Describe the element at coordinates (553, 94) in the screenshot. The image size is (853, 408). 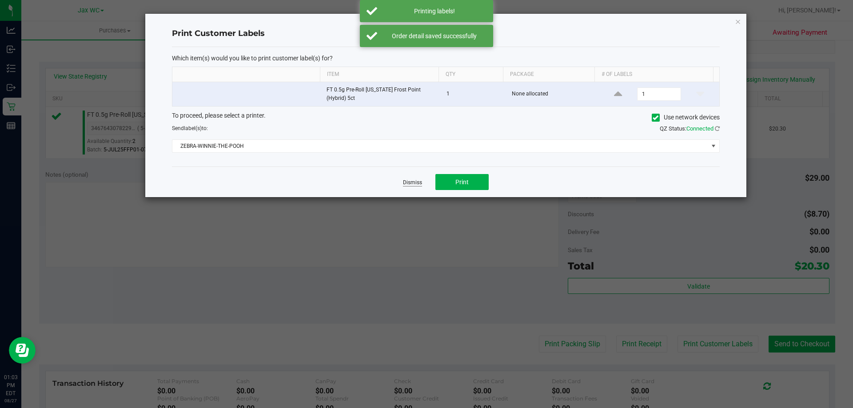
I see `td: None allocated` at that location.